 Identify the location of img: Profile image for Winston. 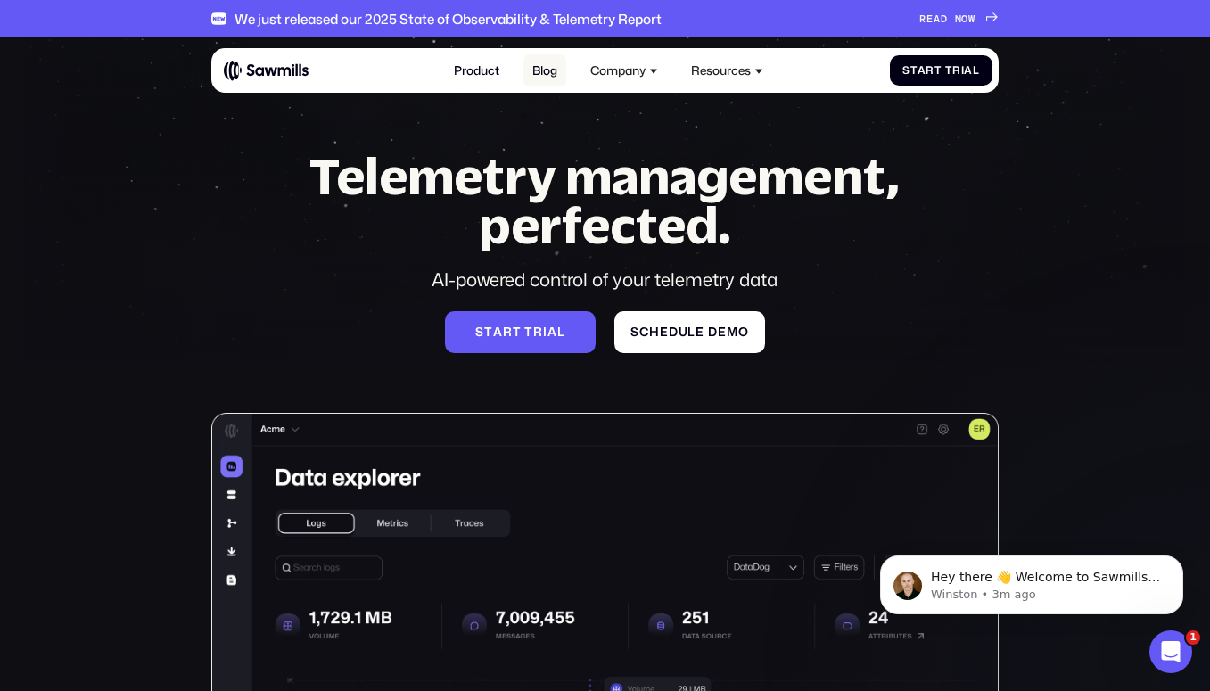
(54, 68).